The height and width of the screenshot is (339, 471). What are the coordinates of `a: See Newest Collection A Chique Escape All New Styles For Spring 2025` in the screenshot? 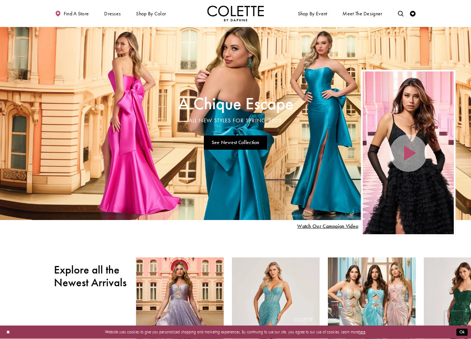 It's located at (235, 143).